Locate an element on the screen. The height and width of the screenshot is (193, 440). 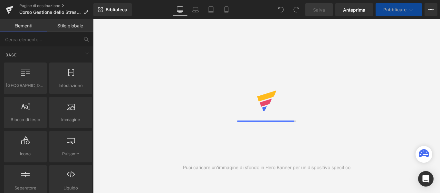
button: Rifare is located at coordinates (296, 10).